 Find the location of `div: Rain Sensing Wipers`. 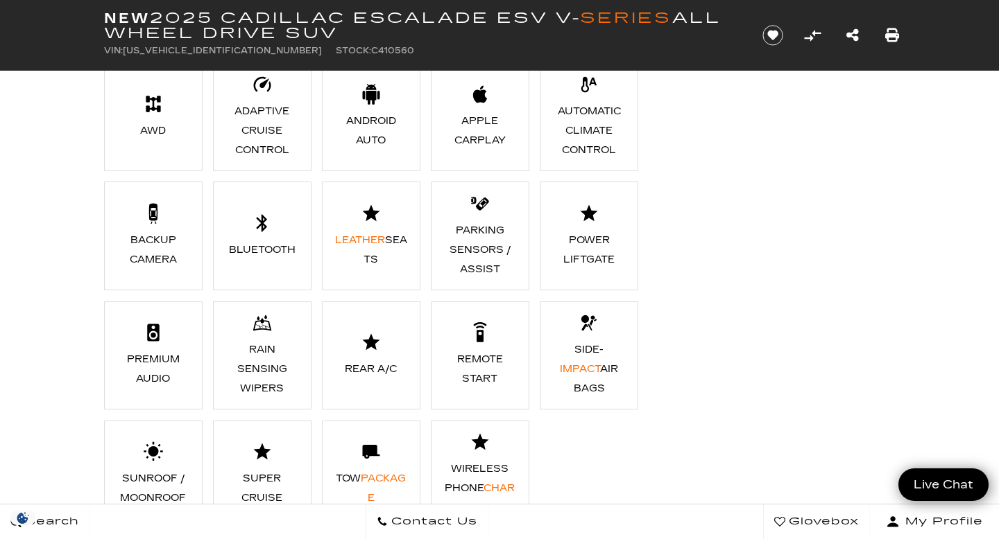

div: Rain Sensing Wipers is located at coordinates (261, 370).